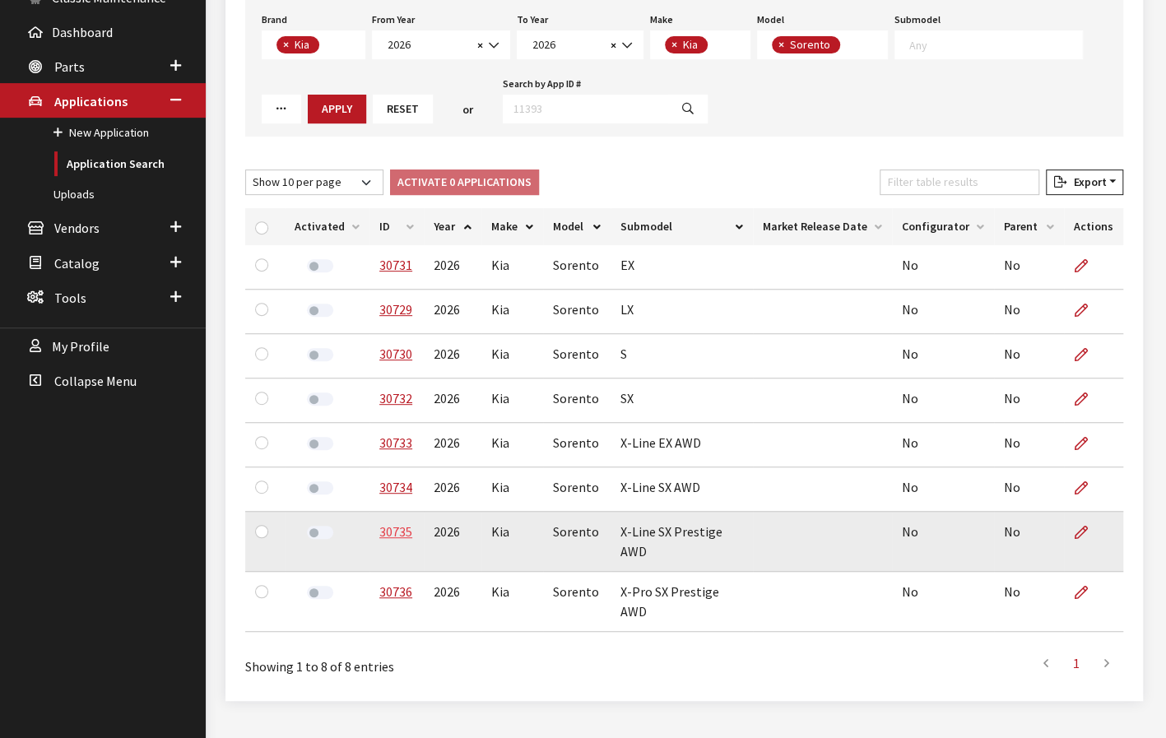 This screenshot has height=738, width=1166. Describe the element at coordinates (77, 263) in the screenshot. I see `span: Catalog` at that location.